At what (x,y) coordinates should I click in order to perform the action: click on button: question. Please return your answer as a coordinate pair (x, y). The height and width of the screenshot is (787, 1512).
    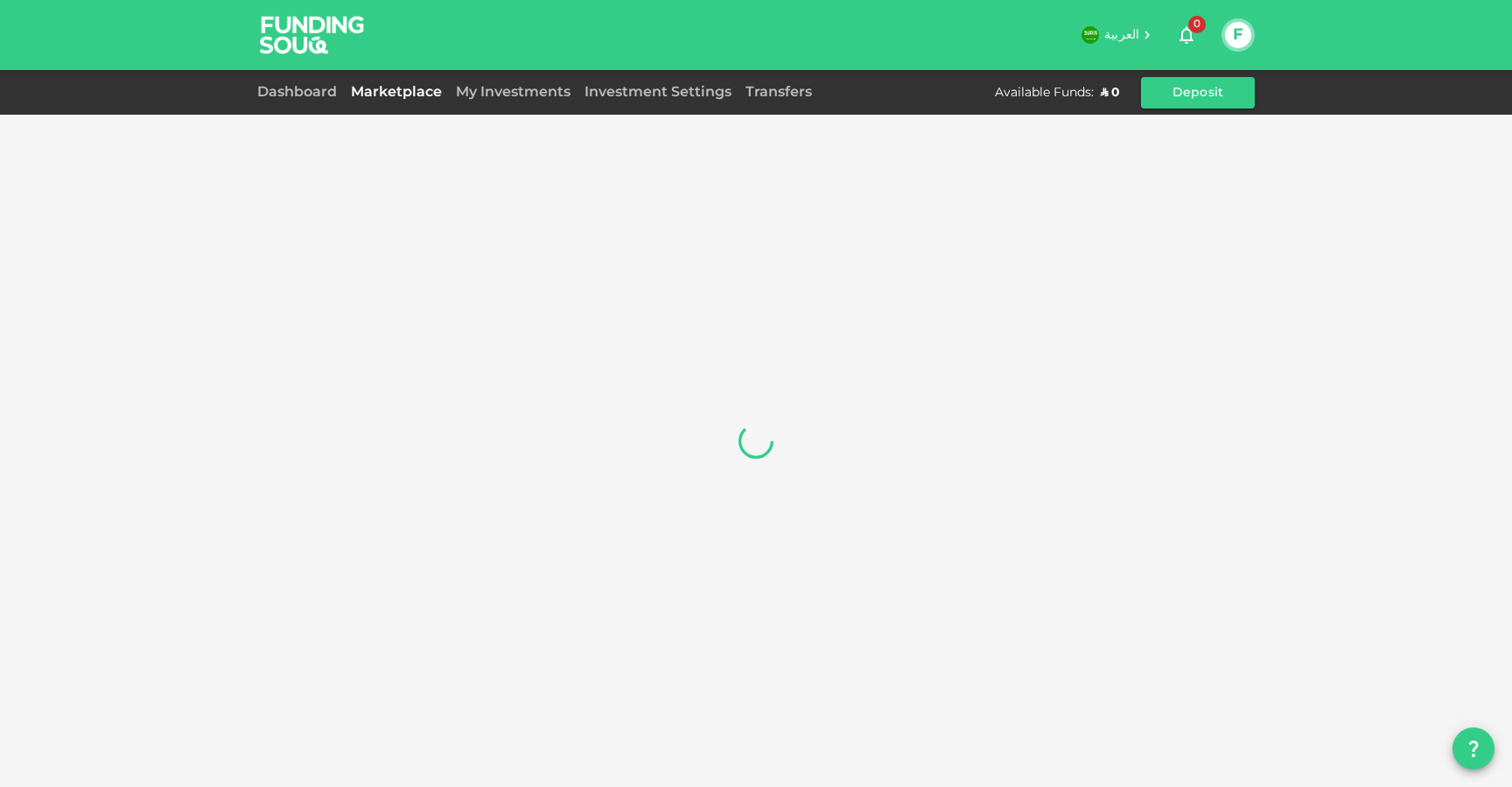
    Looking at the image, I should click on (1474, 748).